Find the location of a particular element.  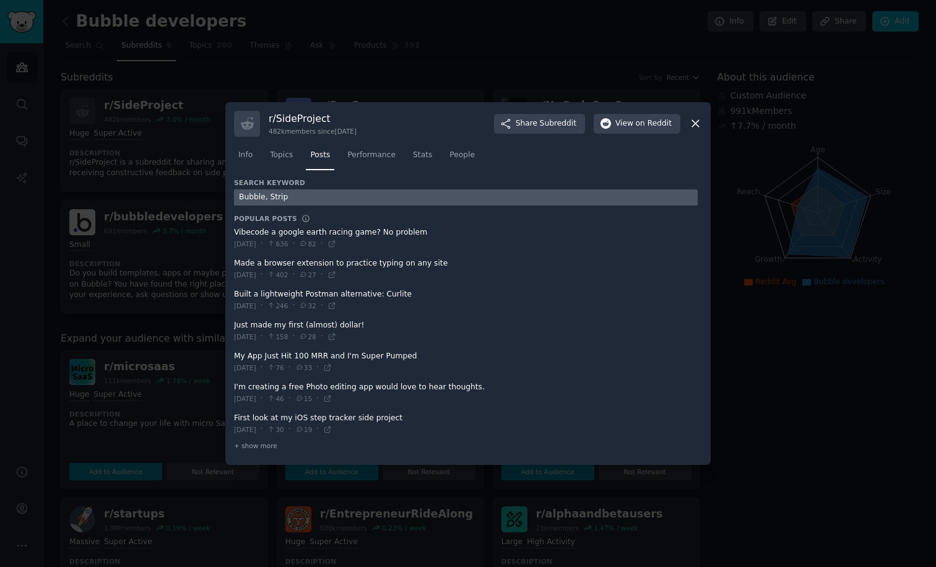

span: People is located at coordinates (462, 155).